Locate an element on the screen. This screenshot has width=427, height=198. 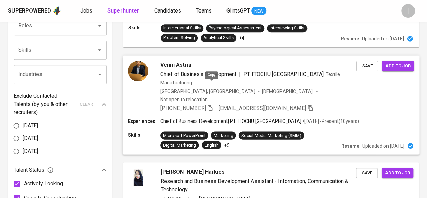
div: Interviewing Skills is located at coordinates (287, 28).